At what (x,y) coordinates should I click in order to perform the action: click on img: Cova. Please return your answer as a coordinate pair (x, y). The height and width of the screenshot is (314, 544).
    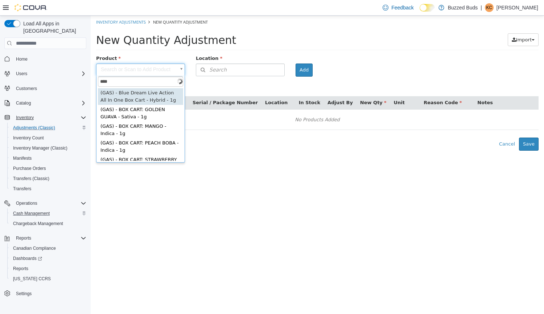
    Looking at the image, I should click on (31, 8).